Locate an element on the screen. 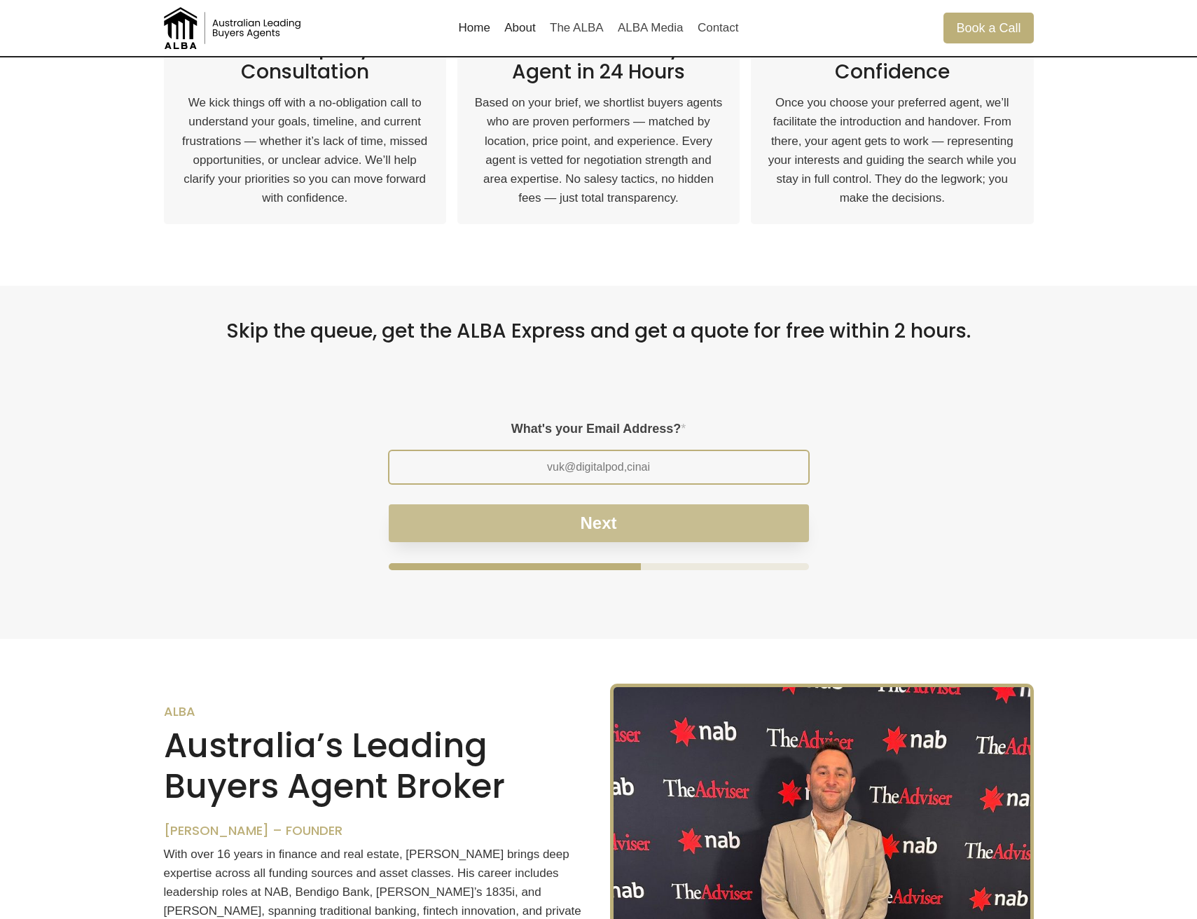  a: The ALBA is located at coordinates (577, 28).